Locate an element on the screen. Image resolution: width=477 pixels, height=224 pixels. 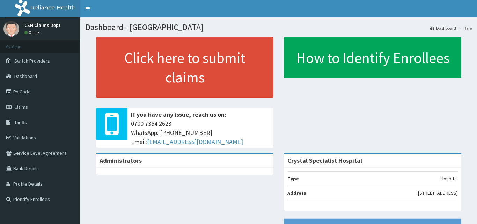
a: Online is located at coordinates (33, 32).